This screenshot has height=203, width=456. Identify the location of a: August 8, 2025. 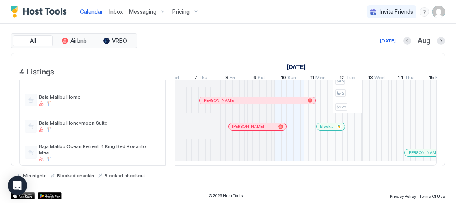
(230, 78).